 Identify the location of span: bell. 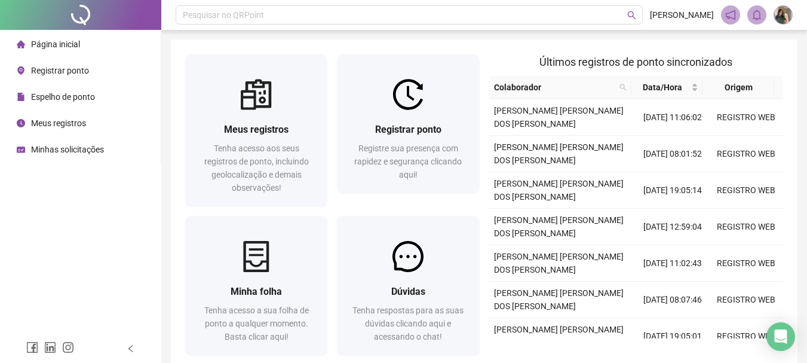
(757, 15).